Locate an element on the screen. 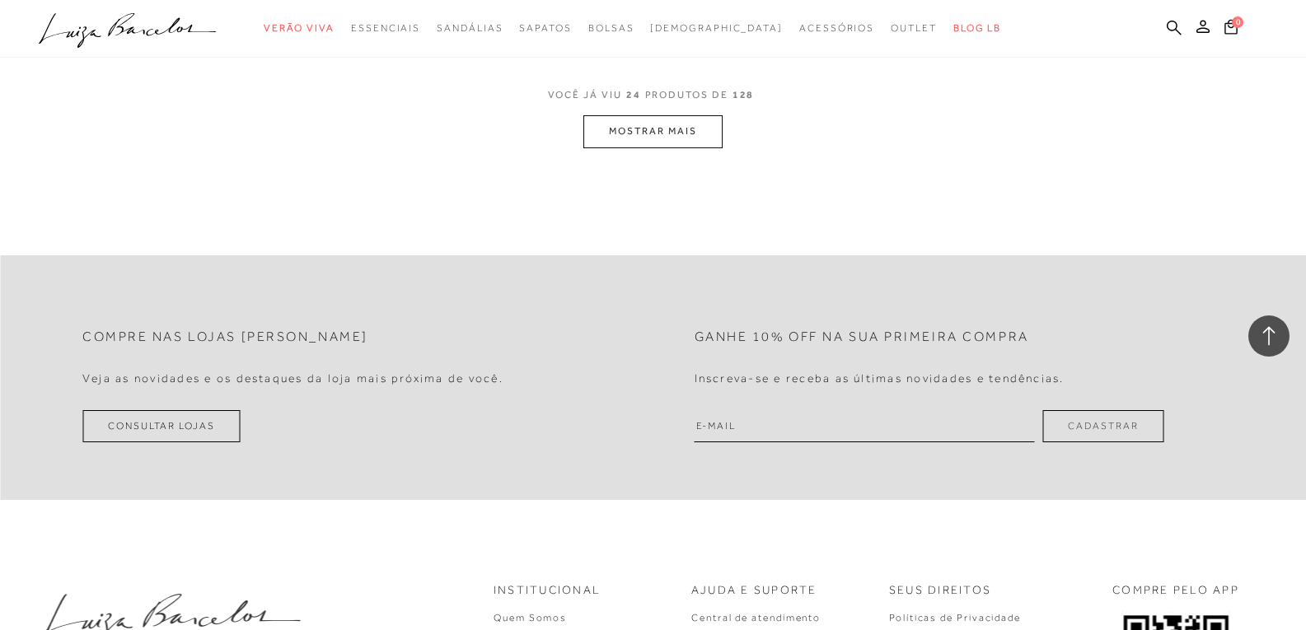 This screenshot has width=1306, height=630. p: Seus Direitos is located at coordinates (940, 591).